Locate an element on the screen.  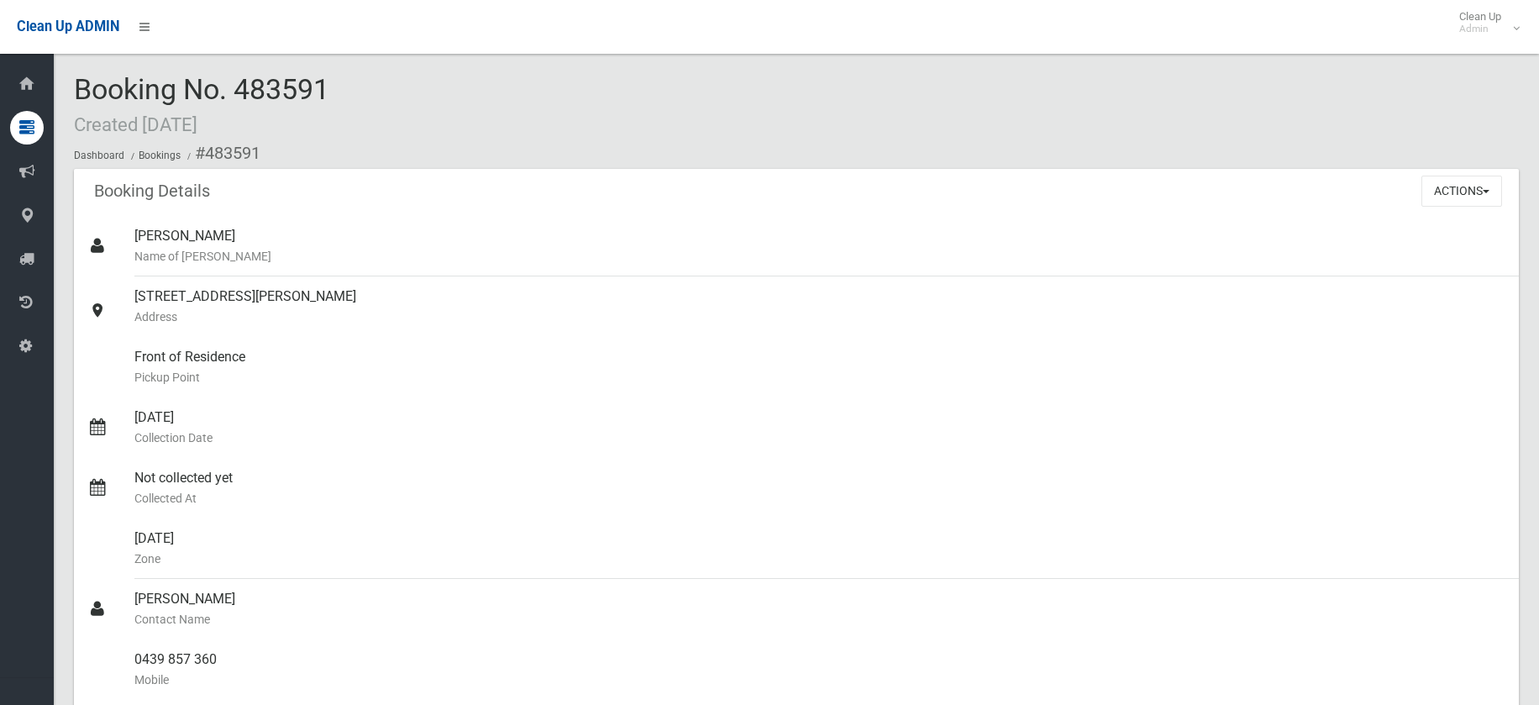
li: #483591 is located at coordinates (222, 153).